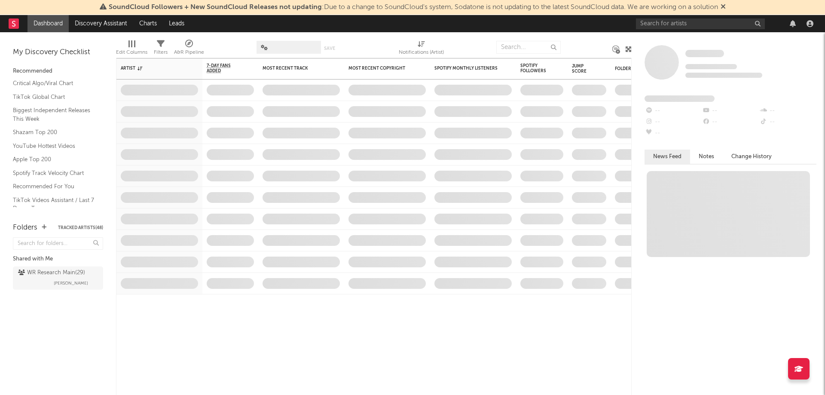 This screenshot has width=825, height=395. I want to click on input: Search for artists, so click(701, 24).